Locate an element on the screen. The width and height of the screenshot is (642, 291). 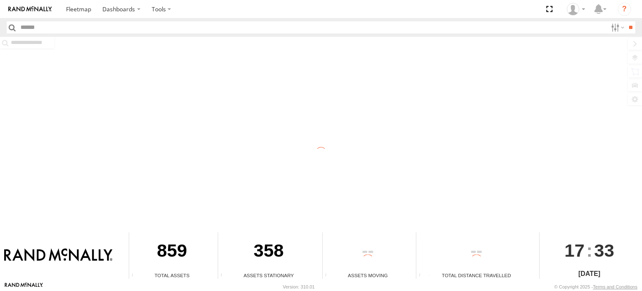
div: Total number of assets current in transit. is located at coordinates (329, 275).